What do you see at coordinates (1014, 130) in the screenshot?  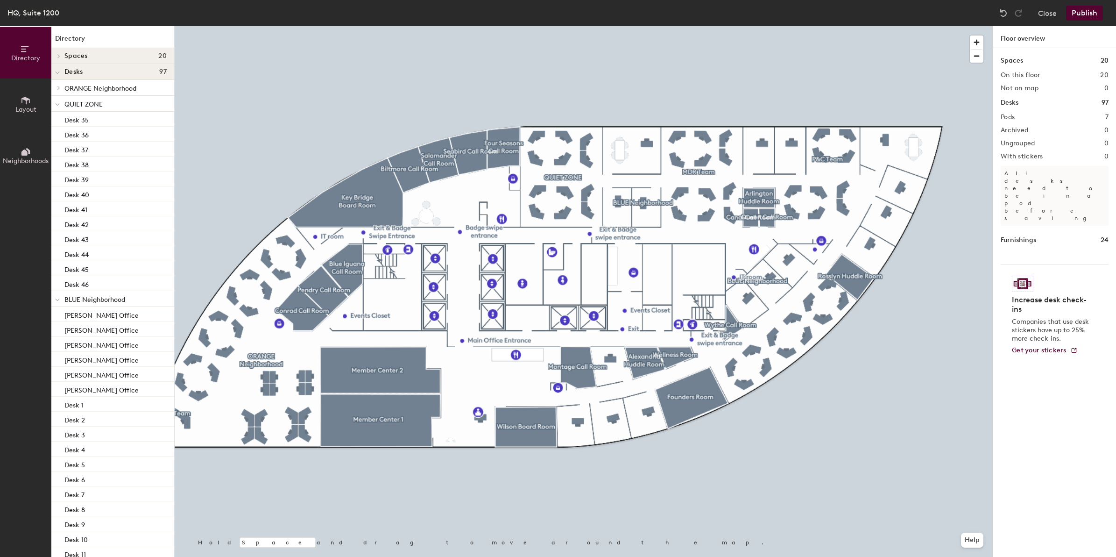 I see `h2: Archived` at bounding box center [1014, 130].